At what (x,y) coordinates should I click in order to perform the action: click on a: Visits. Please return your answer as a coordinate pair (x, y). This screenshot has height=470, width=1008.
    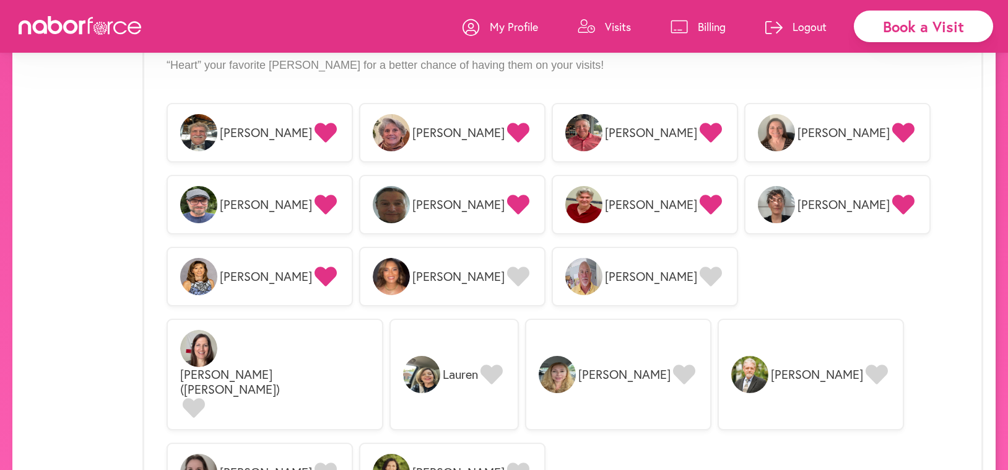
    Looking at the image, I should click on (605, 27).